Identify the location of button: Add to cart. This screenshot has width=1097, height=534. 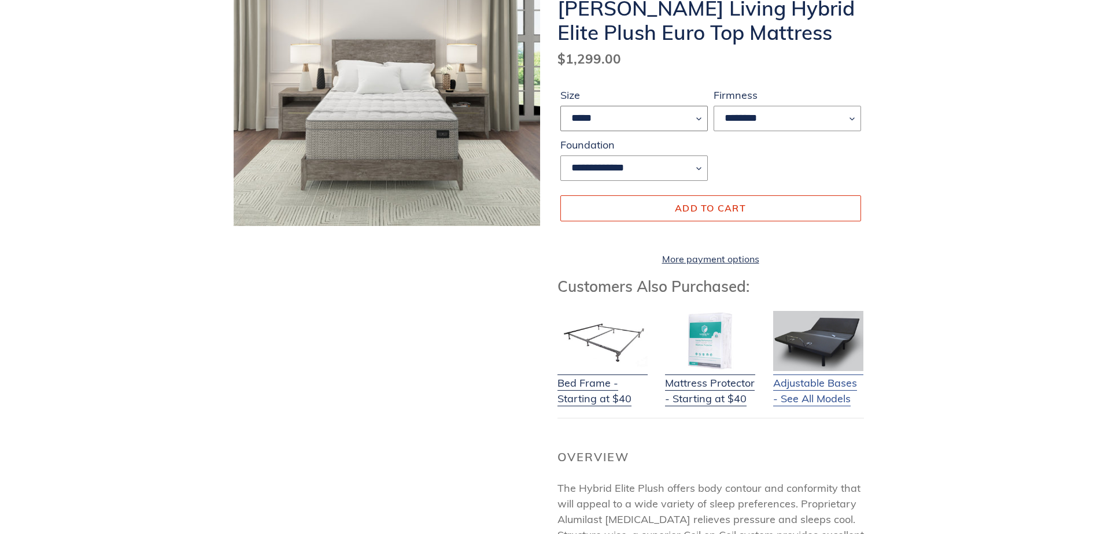
(711, 208).